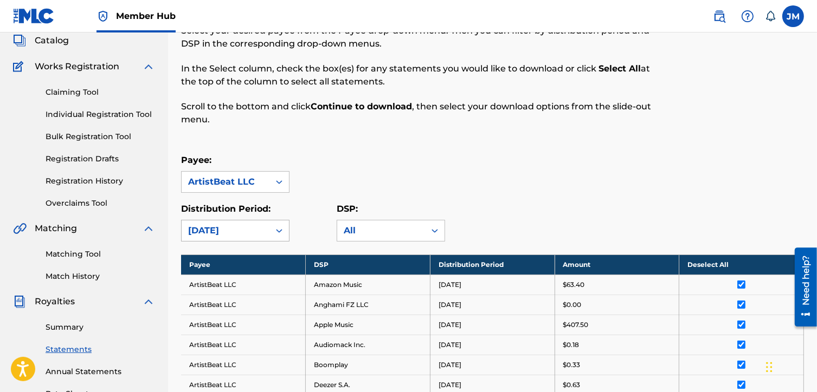 The width and height of the screenshot is (817, 392). I want to click on div: Notifications, so click(770, 16).